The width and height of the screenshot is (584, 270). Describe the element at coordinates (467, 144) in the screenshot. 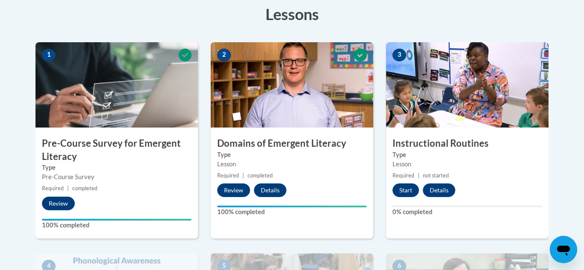

I see `h3: Instructional Routines` at that location.